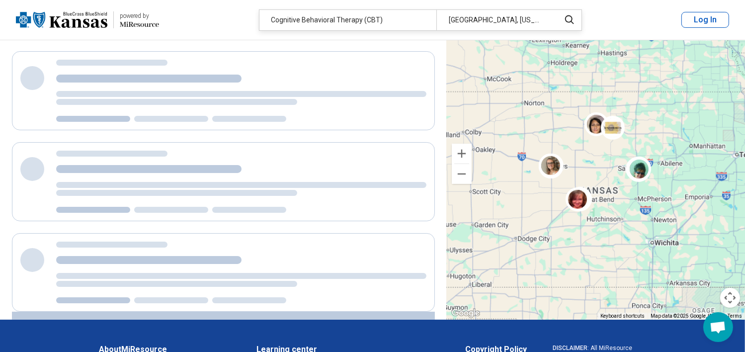 The image size is (745, 352). Describe the element at coordinates (462, 174) in the screenshot. I see `button: Zoom out` at that location.